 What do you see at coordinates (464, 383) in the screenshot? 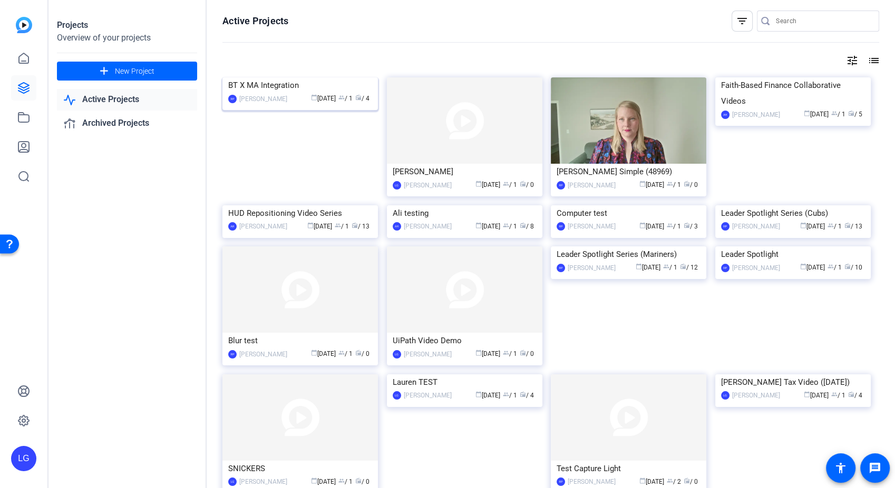
I see `div: Lauren TEST` at bounding box center [464, 383].